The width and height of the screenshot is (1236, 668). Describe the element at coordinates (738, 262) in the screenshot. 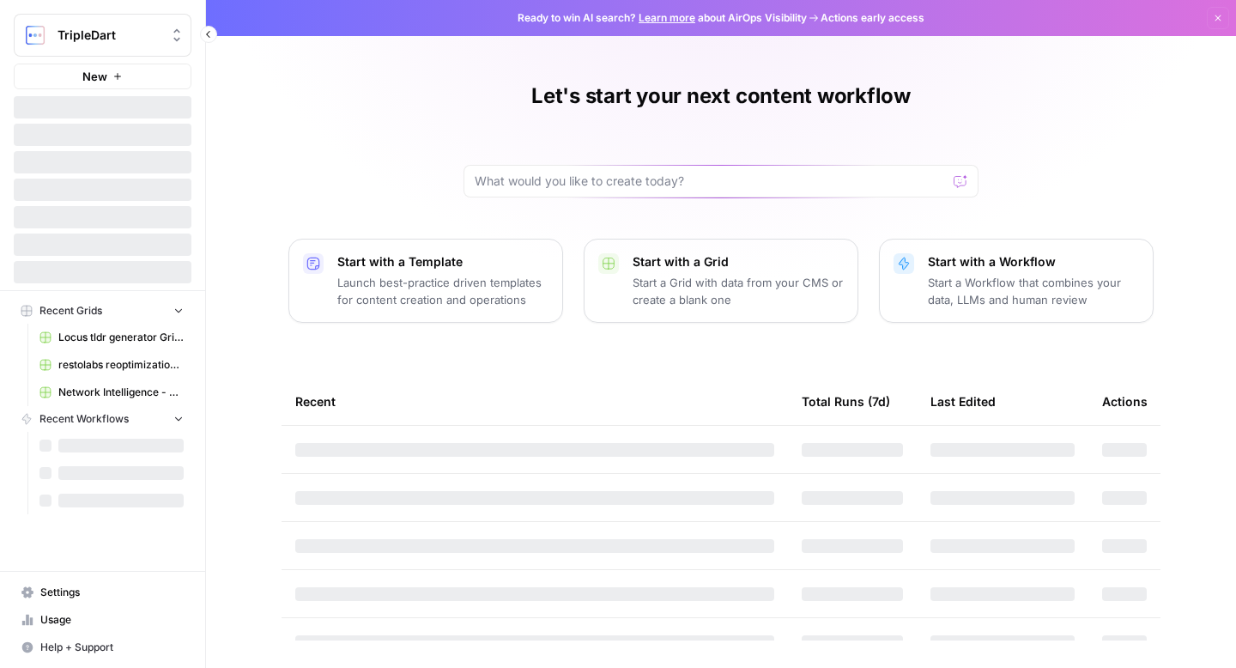

I see `p: Start with a Grid` at that location.